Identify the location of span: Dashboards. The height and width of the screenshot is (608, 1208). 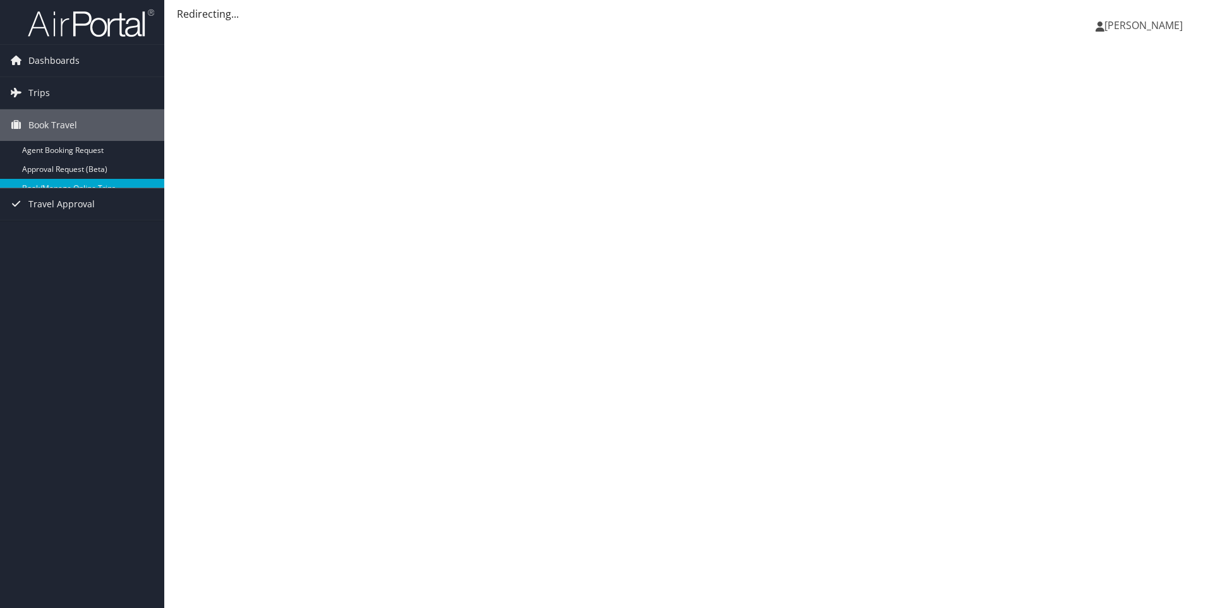
(54, 61).